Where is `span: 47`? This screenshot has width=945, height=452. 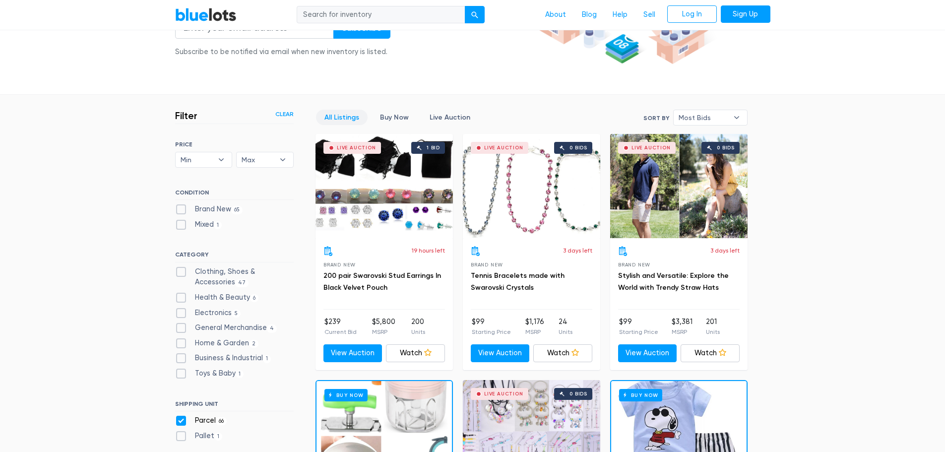 span: 47 is located at coordinates (242, 283).